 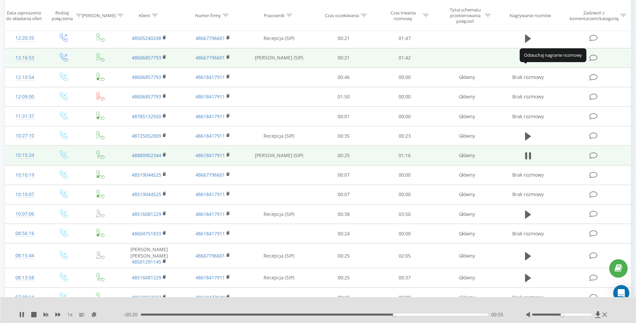 What do you see at coordinates (553, 55) in the screenshot?
I see `div: Odsłuchaj nagranie rozmowy` at bounding box center [553, 55].